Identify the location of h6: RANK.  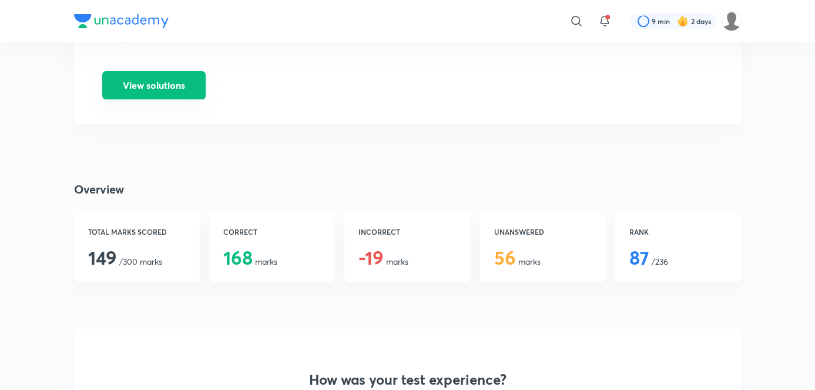
(678, 232).